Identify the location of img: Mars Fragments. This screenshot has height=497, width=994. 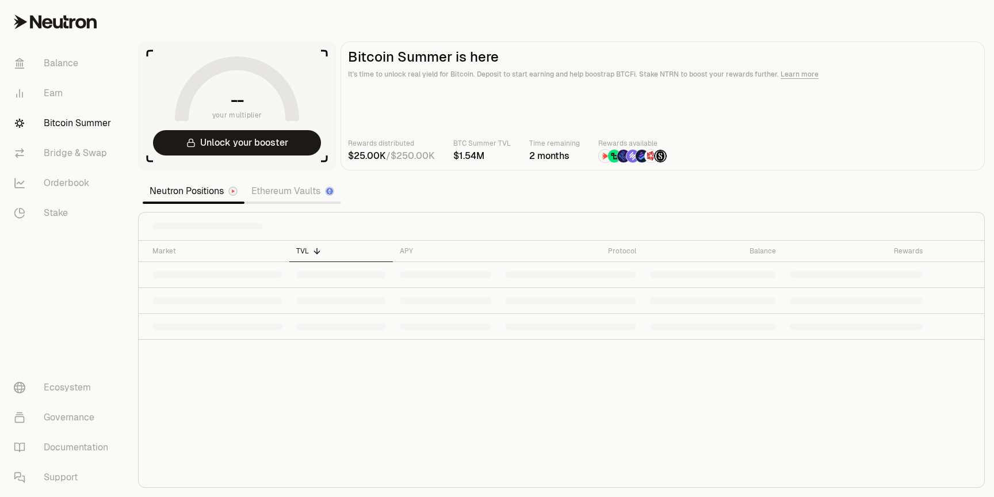
(651, 156).